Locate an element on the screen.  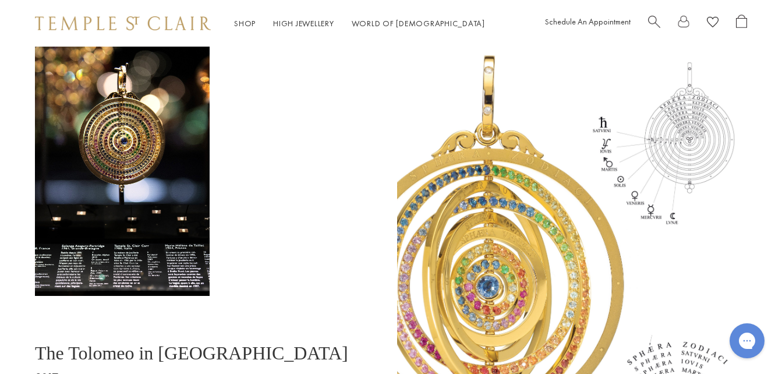
a: ShopShop is located at coordinates (245, 23).